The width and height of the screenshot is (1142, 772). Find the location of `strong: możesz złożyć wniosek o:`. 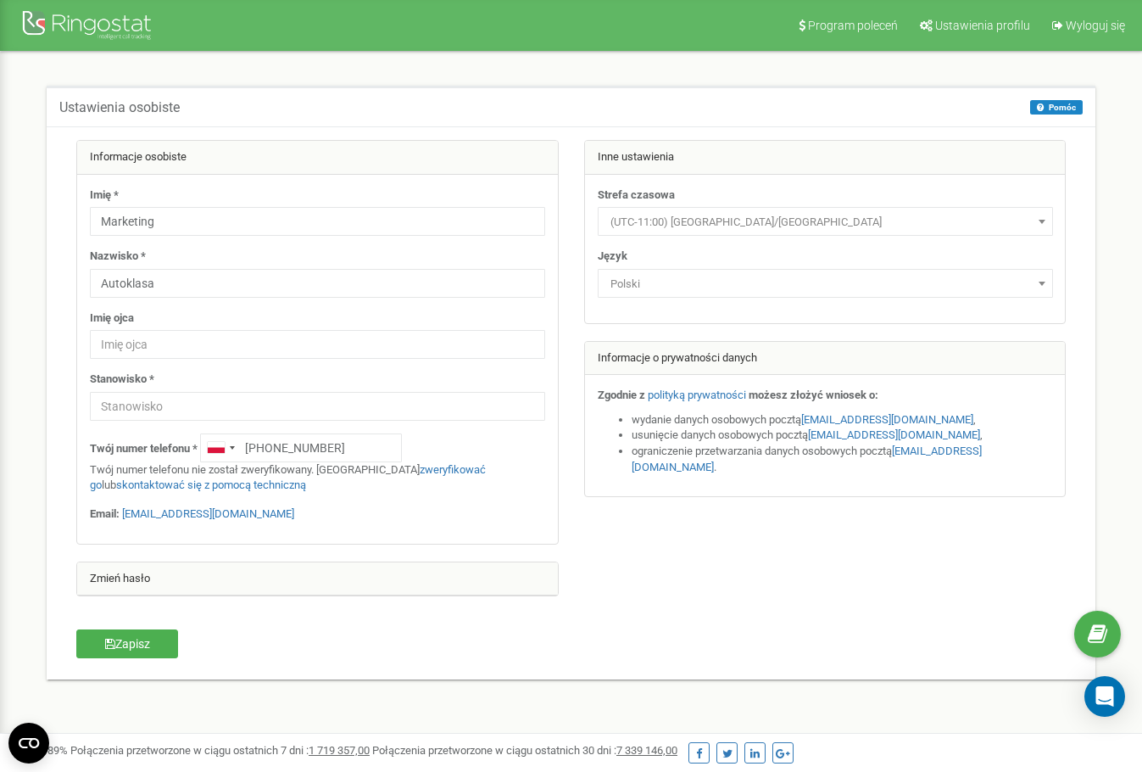

strong: możesz złożyć wniosek o: is located at coordinates (813, 394).